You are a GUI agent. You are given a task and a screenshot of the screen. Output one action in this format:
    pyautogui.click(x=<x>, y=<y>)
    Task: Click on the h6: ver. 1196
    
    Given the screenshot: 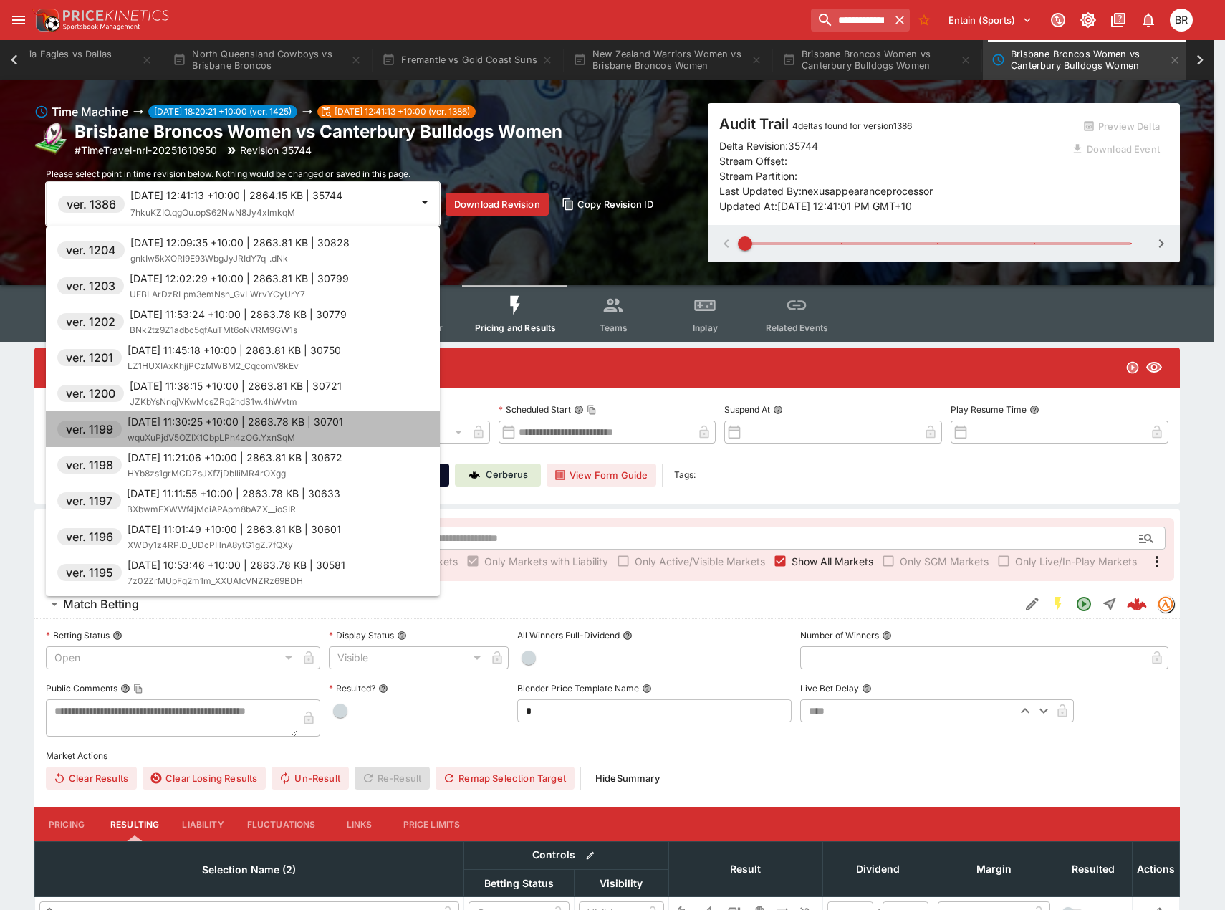 What is the action you would take?
    pyautogui.click(x=90, y=537)
    